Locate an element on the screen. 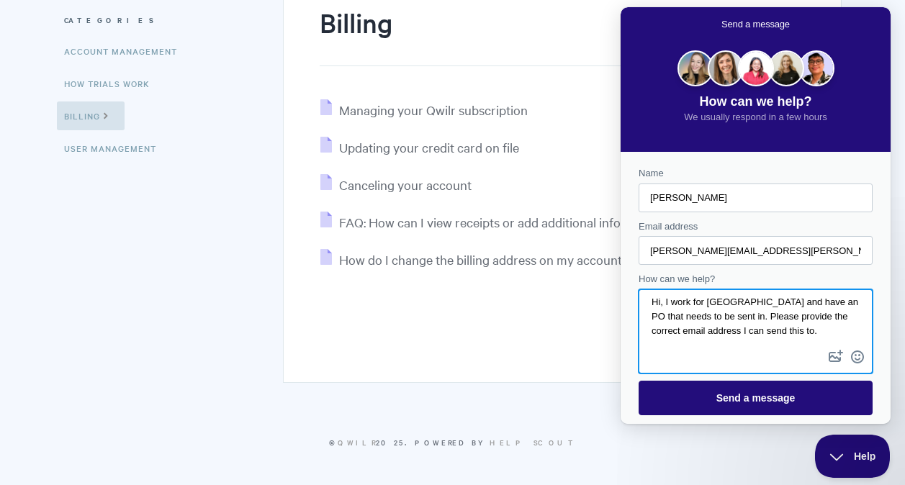 This screenshot has width=905, height=485. button: Attach a file is located at coordinates (215, 350).